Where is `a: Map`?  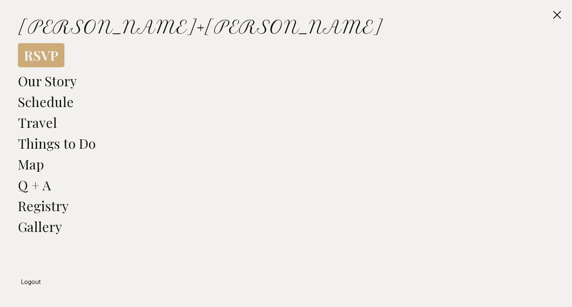 a: Map is located at coordinates (31, 164).